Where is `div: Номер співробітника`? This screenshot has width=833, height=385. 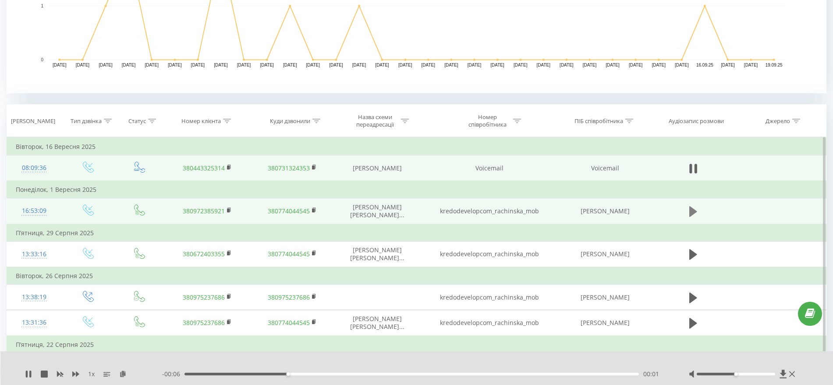
div: Номер співробітника is located at coordinates (487, 121).